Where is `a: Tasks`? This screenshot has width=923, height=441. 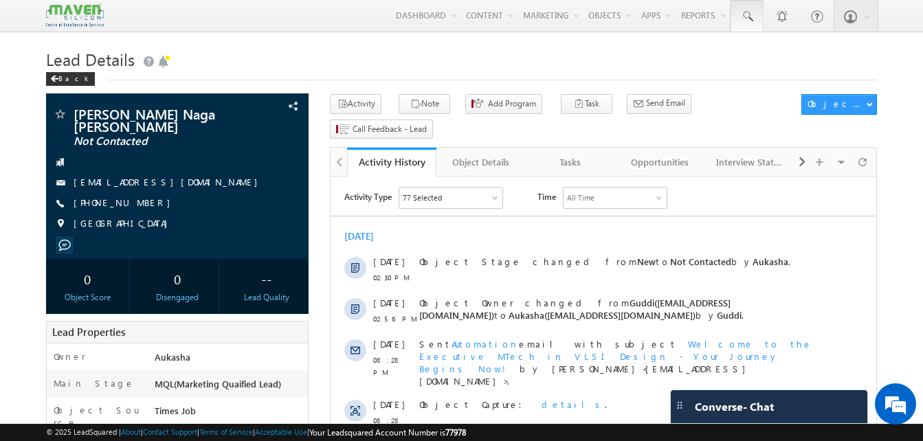
a: Tasks is located at coordinates (571, 162).